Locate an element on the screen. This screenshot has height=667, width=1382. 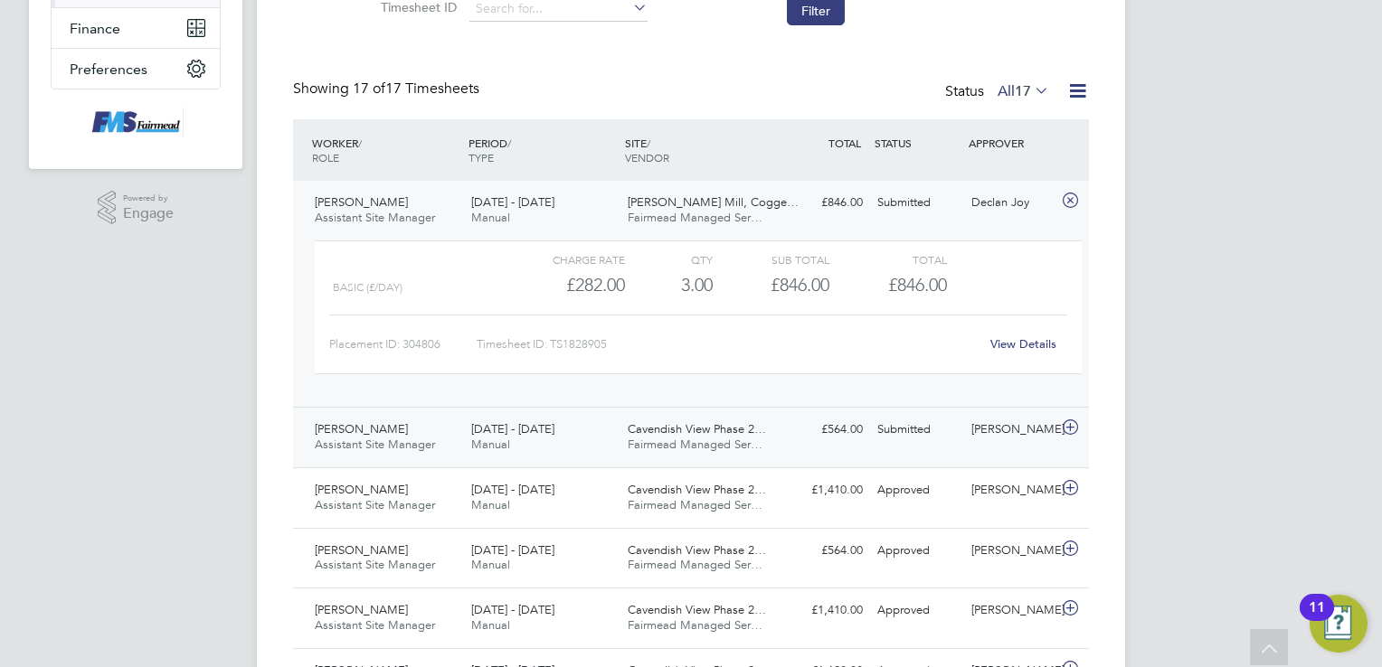
span: Preferences is located at coordinates (109, 69).